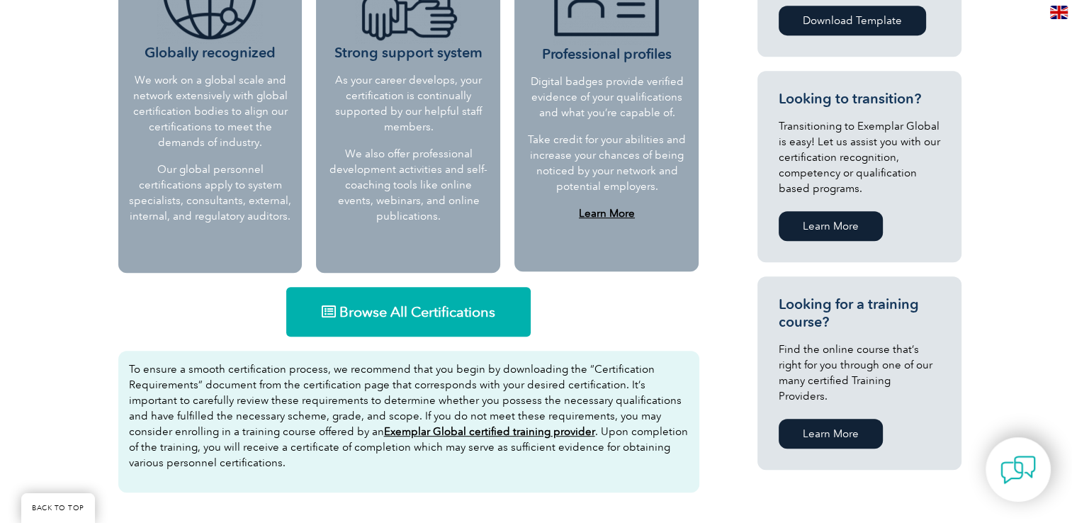 This screenshot has height=523, width=1072. What do you see at coordinates (860, 157) in the screenshot?
I see `p: Transitioning to Exemplar Global is easy! Let us assist you with our certification recognition, c...` at bounding box center [860, 157].